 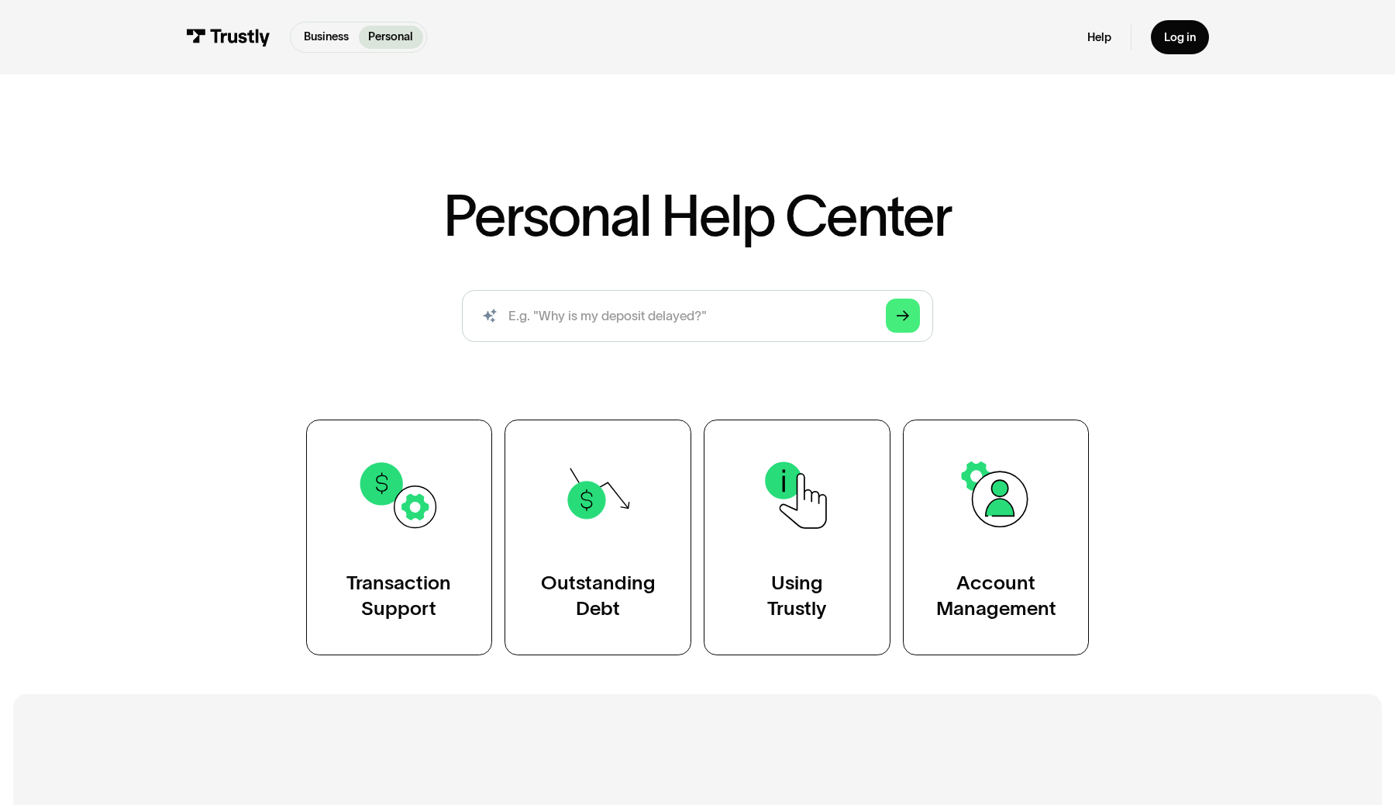 I want to click on a: TransactionSupport, so click(x=399, y=536).